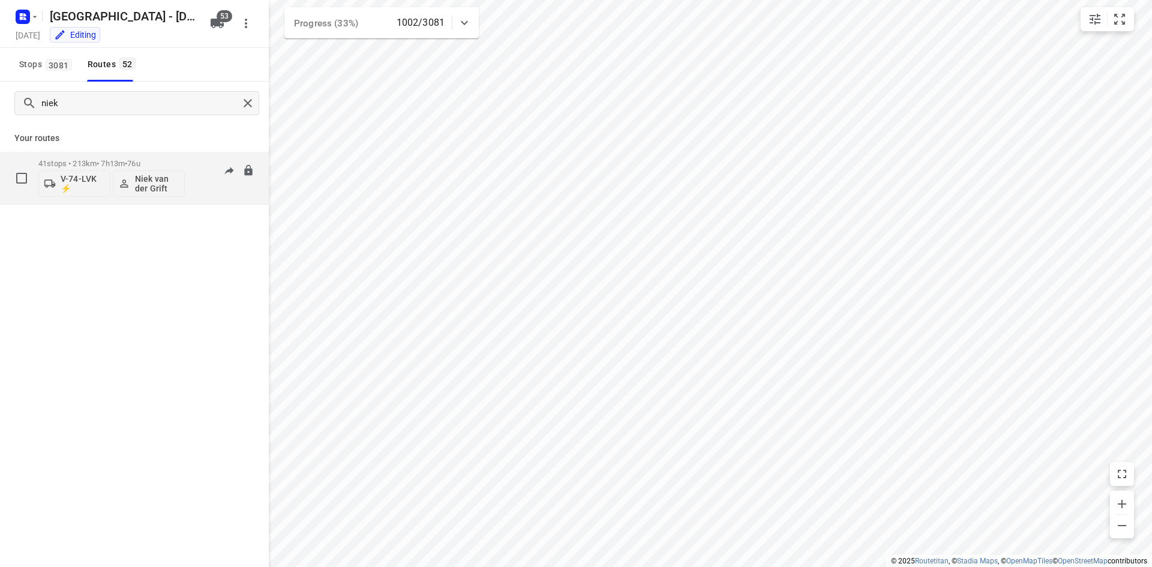  What do you see at coordinates (149, 184) in the screenshot?
I see `button: Niek van der Grift` at bounding box center [149, 184].